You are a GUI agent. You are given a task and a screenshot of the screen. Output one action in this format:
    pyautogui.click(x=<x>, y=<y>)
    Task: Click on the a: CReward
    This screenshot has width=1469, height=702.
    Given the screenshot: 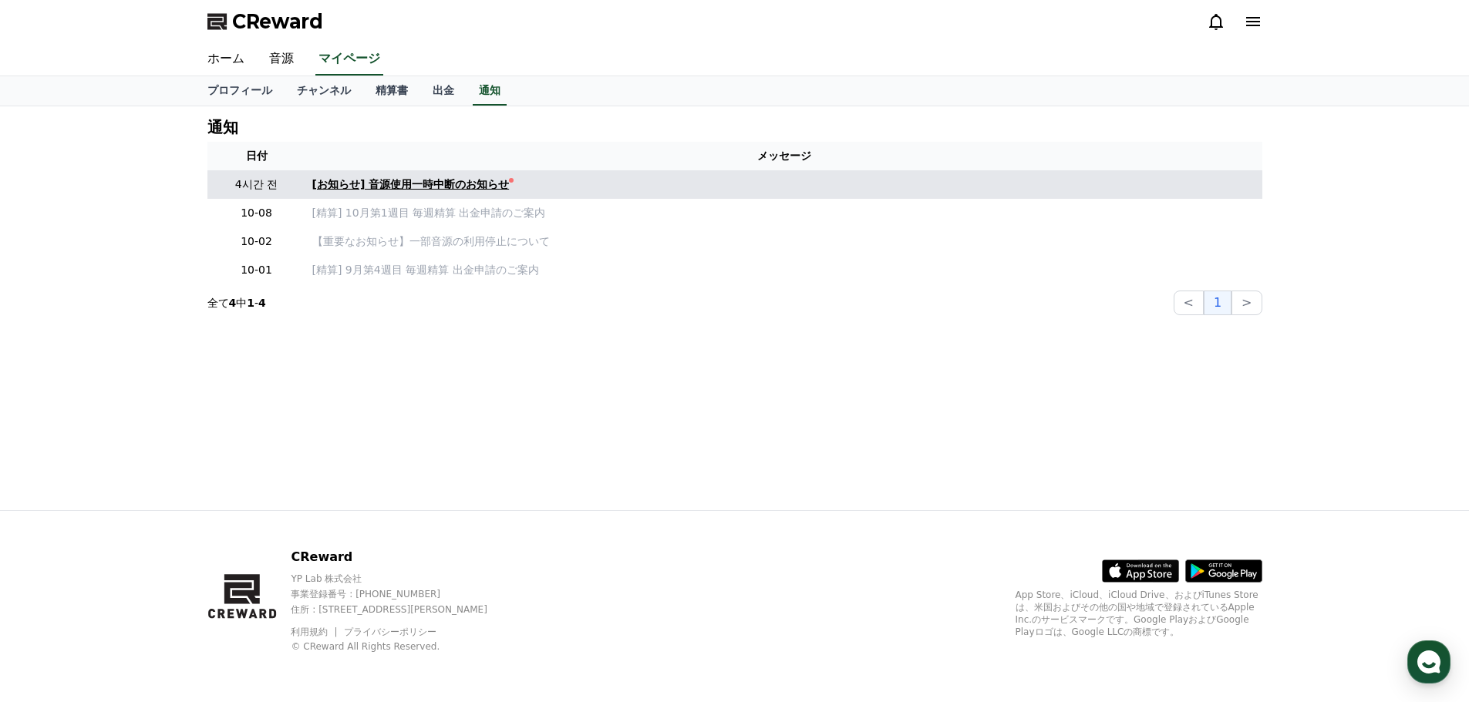 What is the action you would take?
    pyautogui.click(x=265, y=22)
    